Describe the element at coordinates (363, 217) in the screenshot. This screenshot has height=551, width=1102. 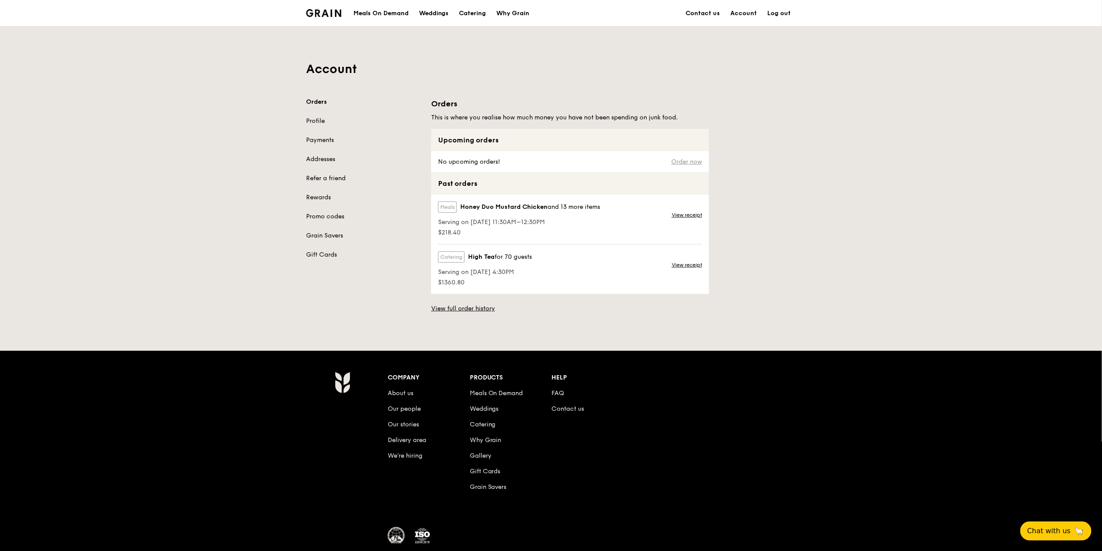
I see `a: Promo codes` at that location.